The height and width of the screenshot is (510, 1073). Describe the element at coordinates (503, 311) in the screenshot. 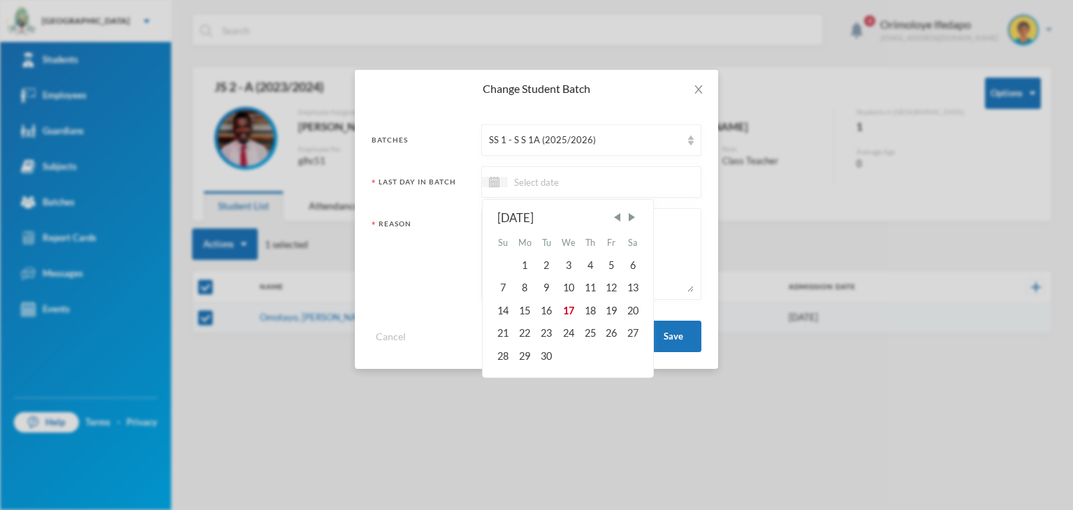

I see `div: Sun Sep 14 2025` at that location.